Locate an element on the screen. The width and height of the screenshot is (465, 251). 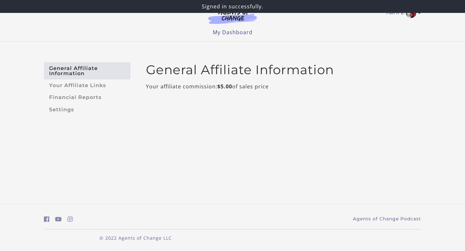
img: Agents of Change Logo is located at coordinates (232, 16).